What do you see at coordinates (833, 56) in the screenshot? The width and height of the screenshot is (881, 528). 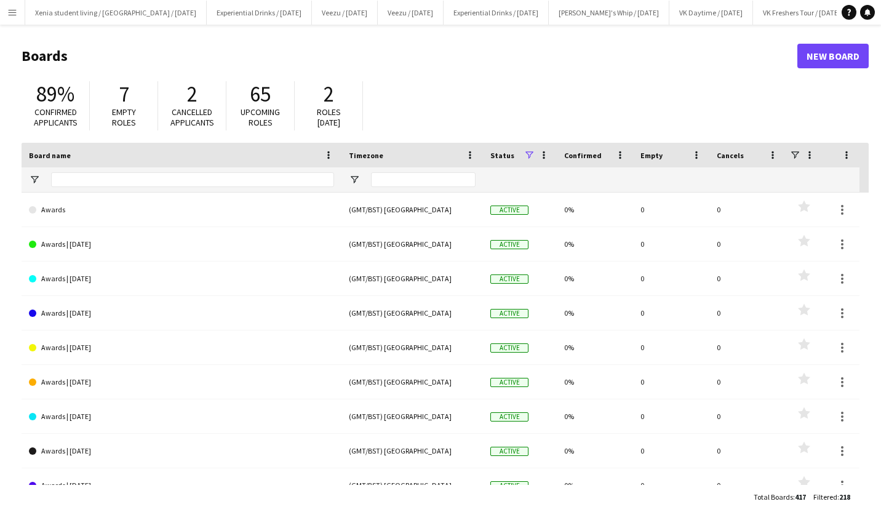 I see `a: New Board` at bounding box center [833, 56].